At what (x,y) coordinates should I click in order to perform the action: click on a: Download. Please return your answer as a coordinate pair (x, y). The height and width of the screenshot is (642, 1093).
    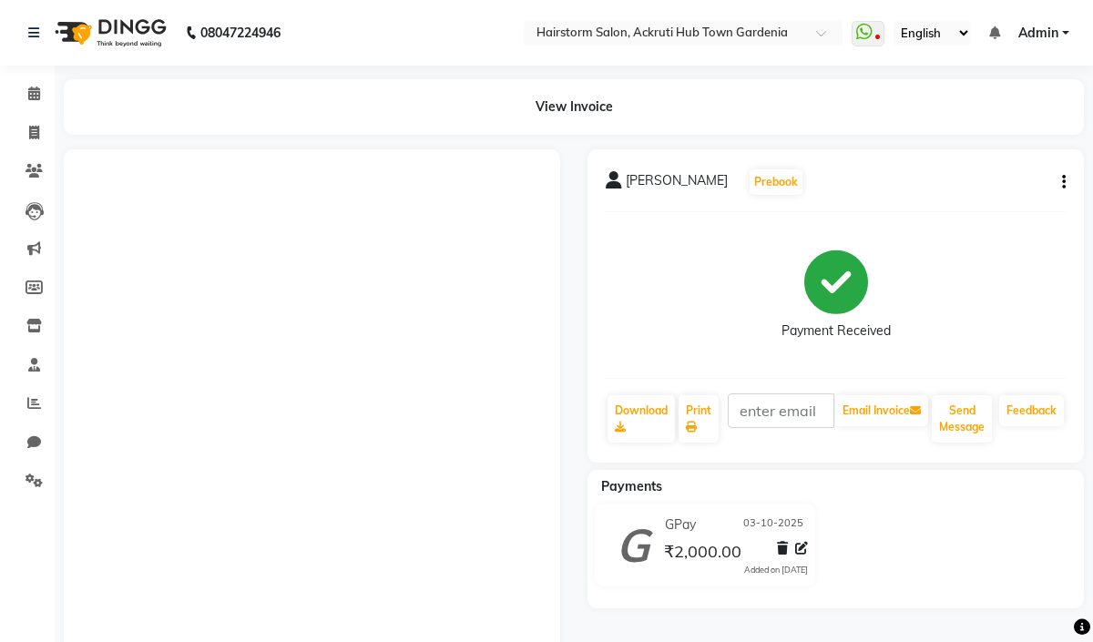
    Looking at the image, I should click on (641, 419).